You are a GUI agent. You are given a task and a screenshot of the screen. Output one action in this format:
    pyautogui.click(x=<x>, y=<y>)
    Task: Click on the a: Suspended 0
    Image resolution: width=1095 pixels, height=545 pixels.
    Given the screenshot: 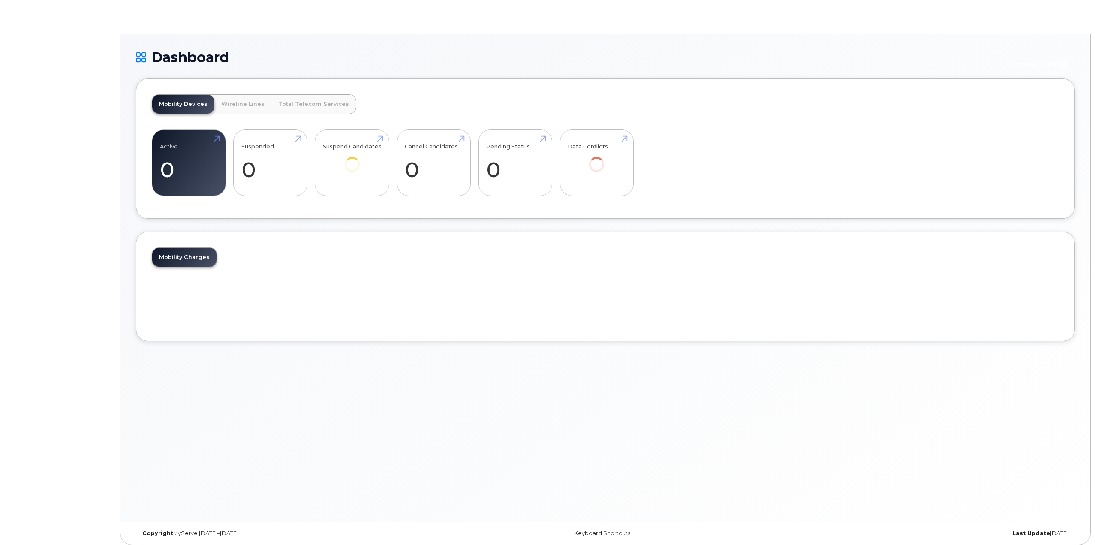 What is the action you would take?
    pyautogui.click(x=270, y=163)
    